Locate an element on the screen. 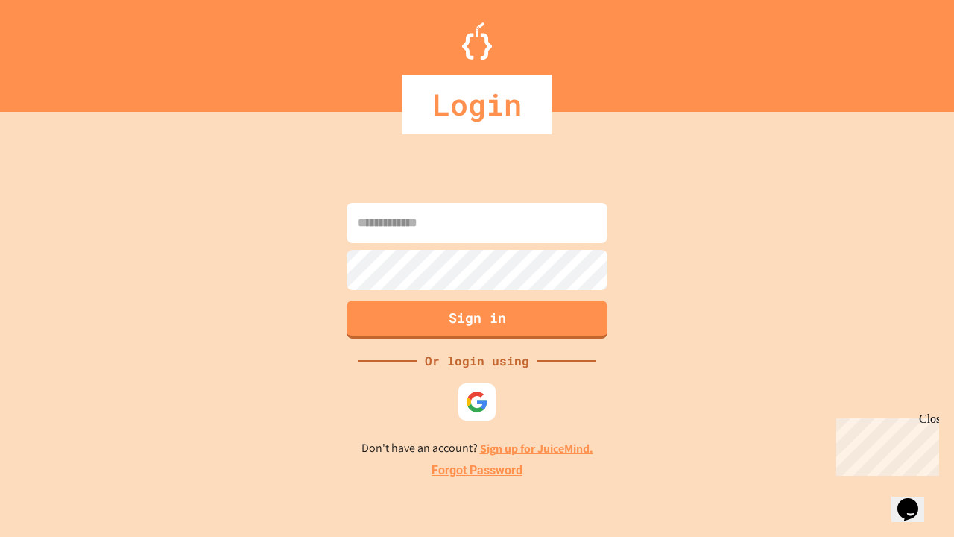 This screenshot has width=954, height=537. img: Logo.svg is located at coordinates (477, 41).